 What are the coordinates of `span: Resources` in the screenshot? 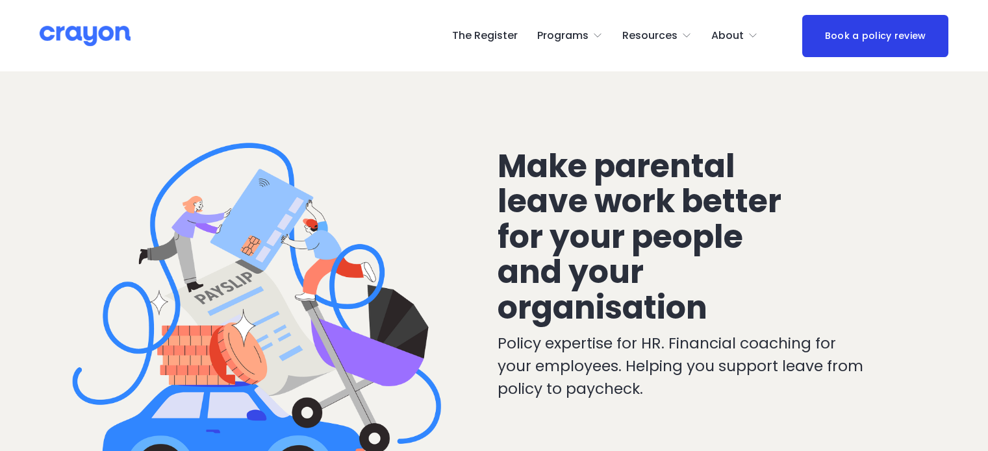 It's located at (650, 36).